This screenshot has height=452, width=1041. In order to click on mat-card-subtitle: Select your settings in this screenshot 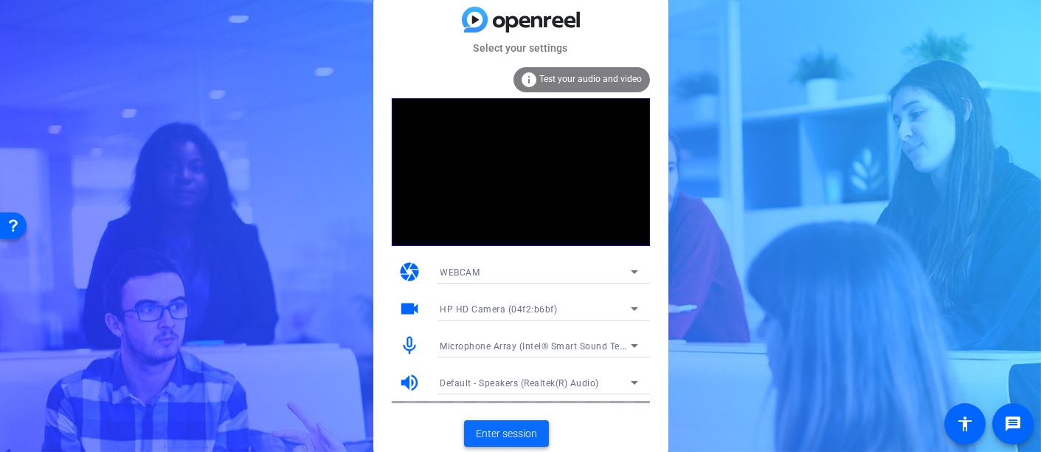, I will do `click(521, 48)`.